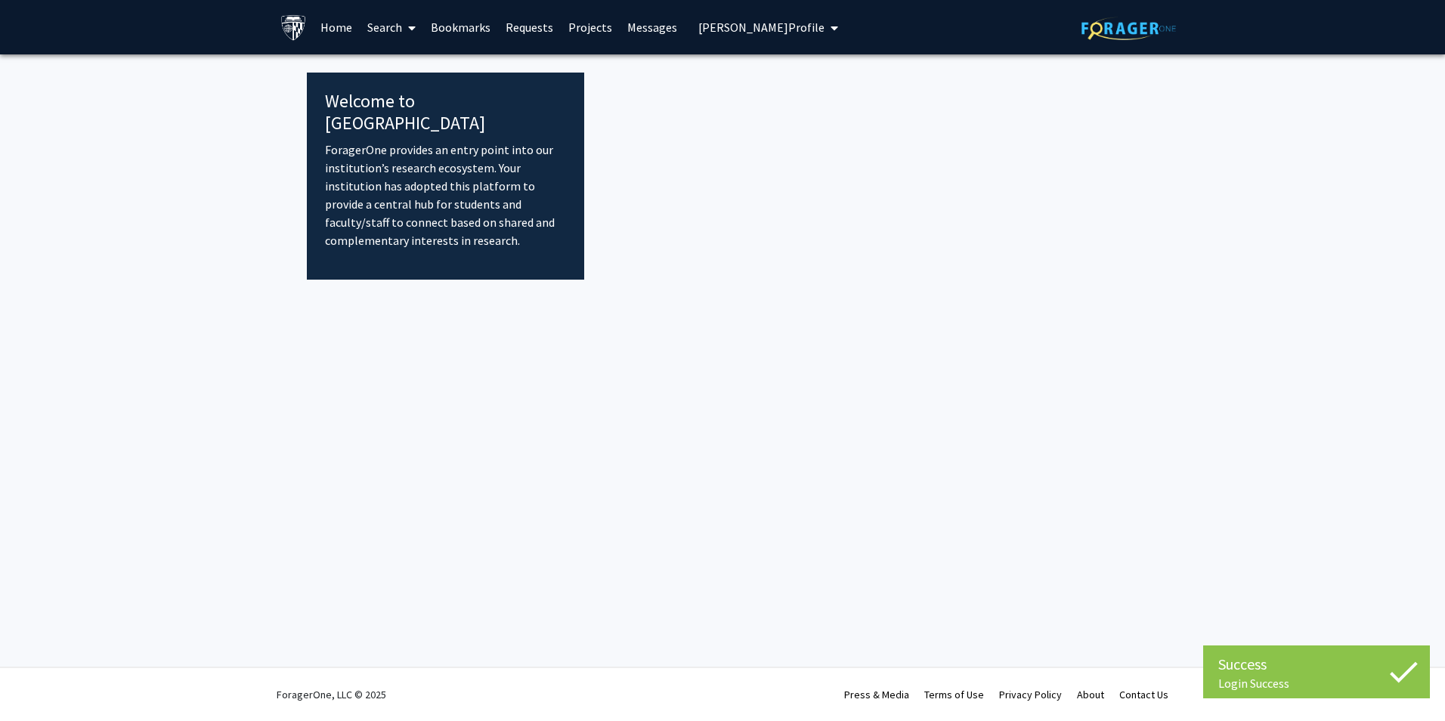 This screenshot has height=721, width=1445. What do you see at coordinates (1090, 694) in the screenshot?
I see `a: About` at bounding box center [1090, 694].